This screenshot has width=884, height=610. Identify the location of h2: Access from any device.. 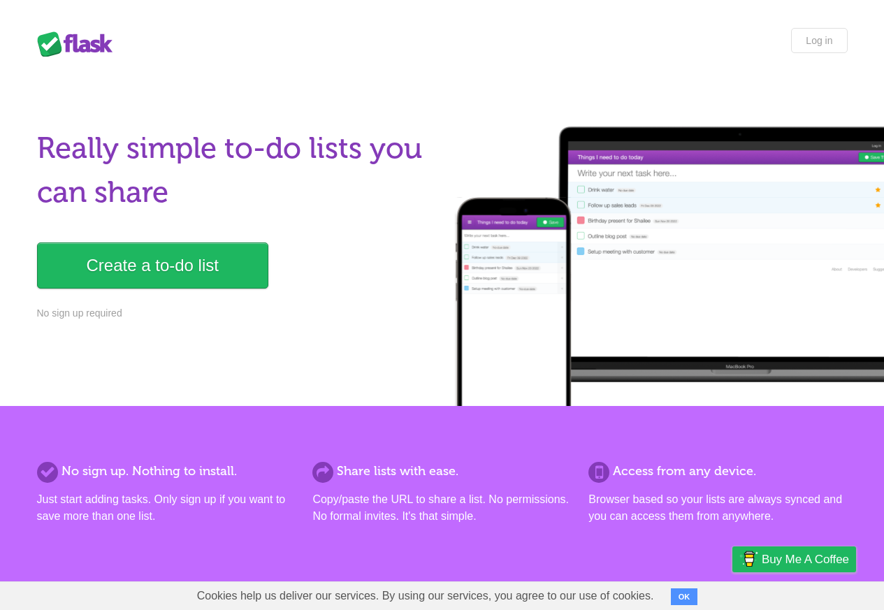
(717, 471).